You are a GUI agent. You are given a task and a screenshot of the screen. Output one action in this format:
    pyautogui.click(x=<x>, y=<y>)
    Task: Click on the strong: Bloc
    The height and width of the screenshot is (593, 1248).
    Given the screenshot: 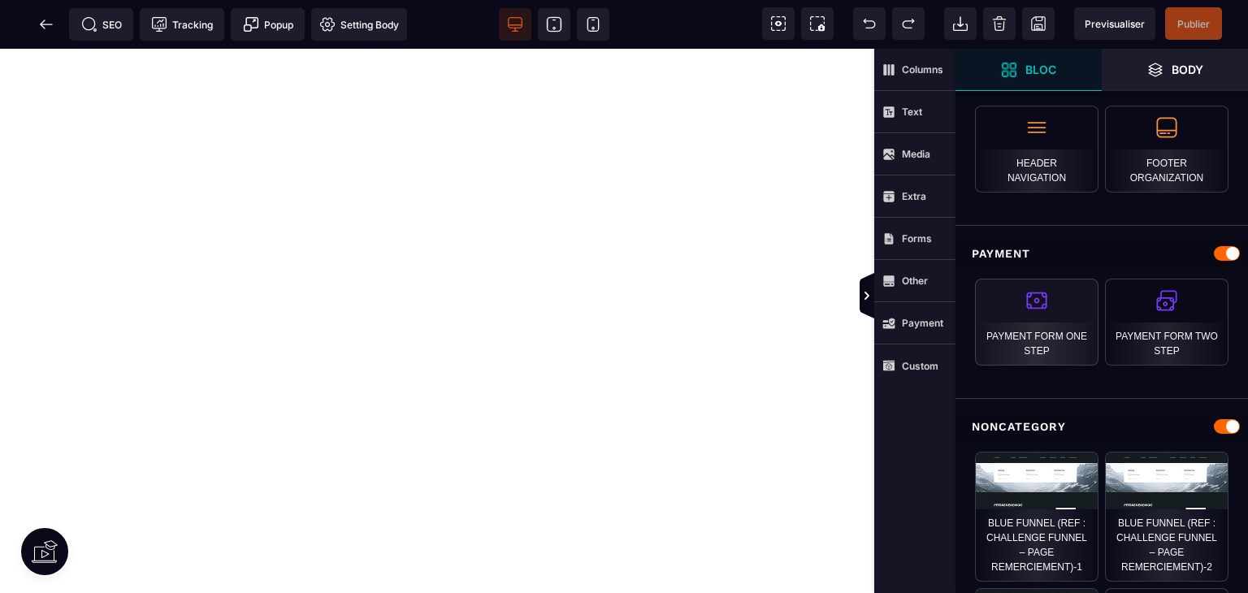 What is the action you would take?
    pyautogui.click(x=1040, y=69)
    